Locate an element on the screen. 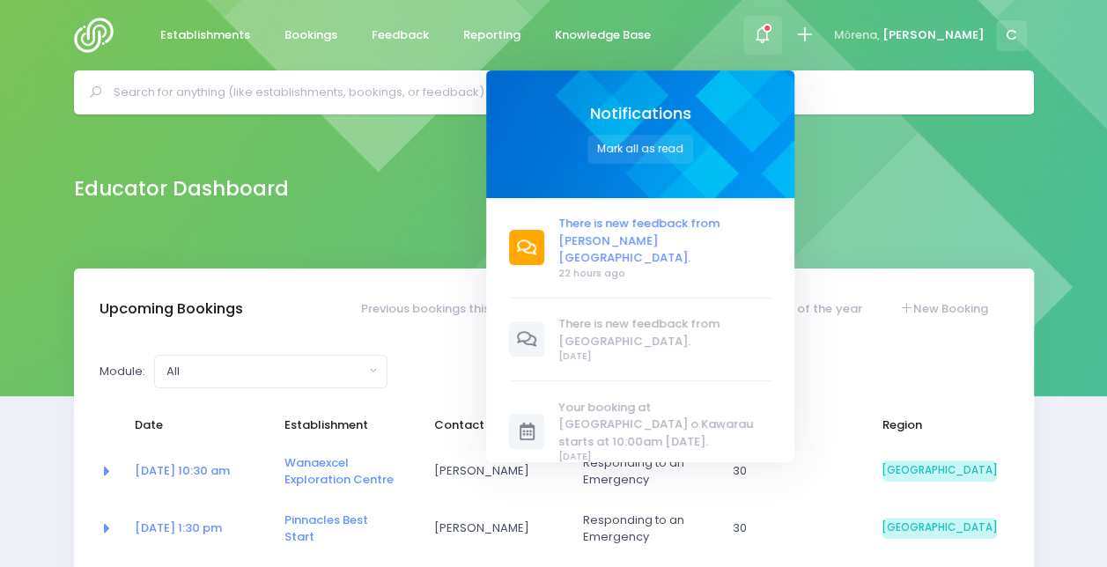  span: Contact is located at coordinates (490, 425).